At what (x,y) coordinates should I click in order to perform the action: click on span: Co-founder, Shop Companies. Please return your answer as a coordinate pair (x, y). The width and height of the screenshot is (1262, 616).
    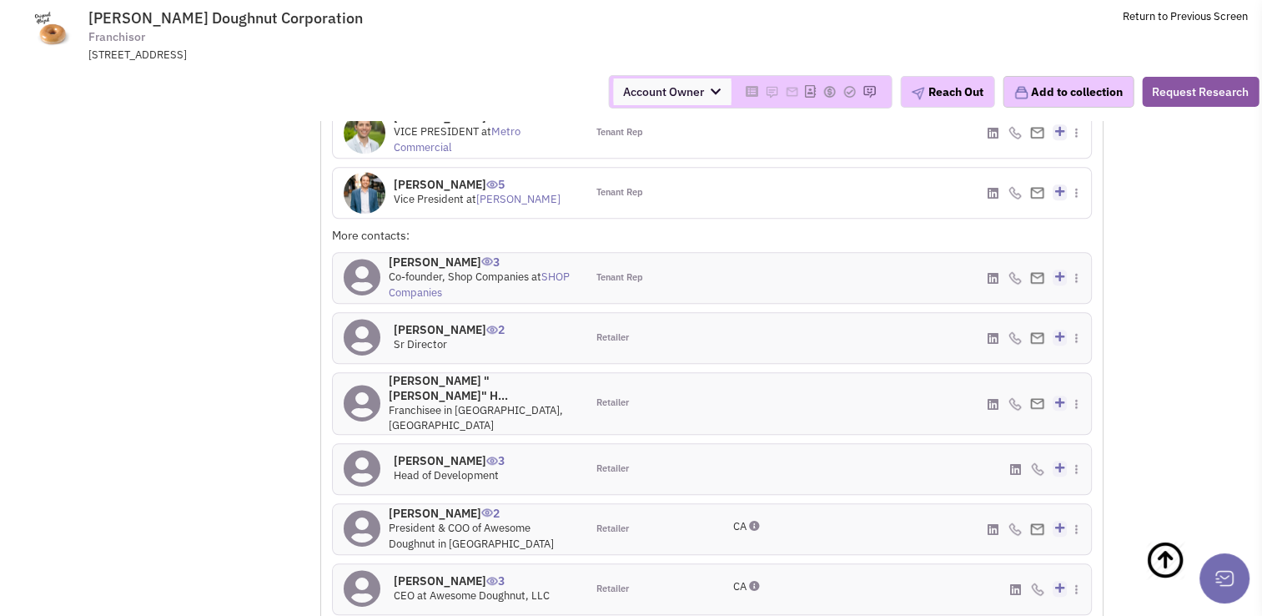
    Looking at the image, I should click on (459, 276).